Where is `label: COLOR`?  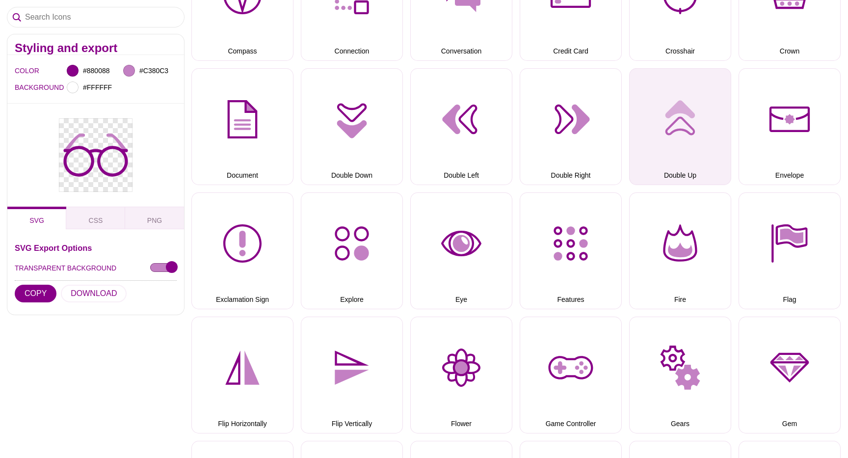
label: COLOR is located at coordinates (21, 71).